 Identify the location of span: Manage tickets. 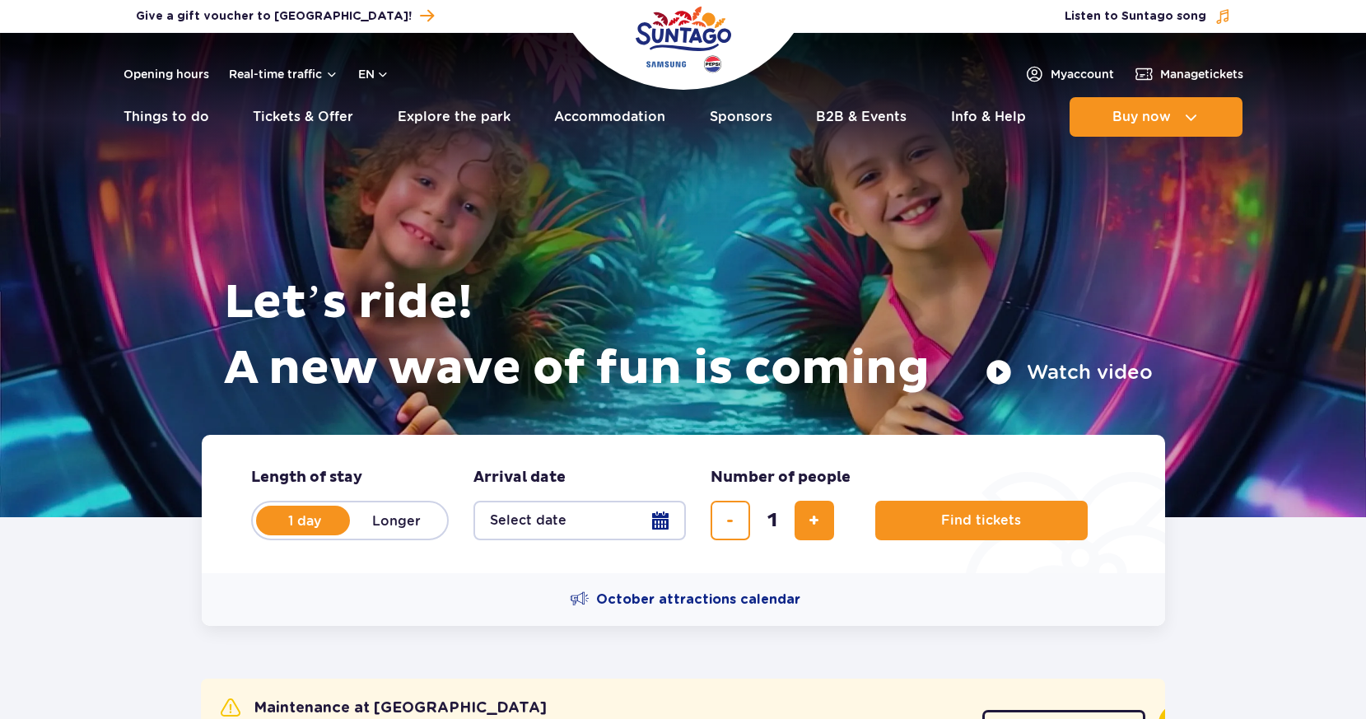
(1201, 74).